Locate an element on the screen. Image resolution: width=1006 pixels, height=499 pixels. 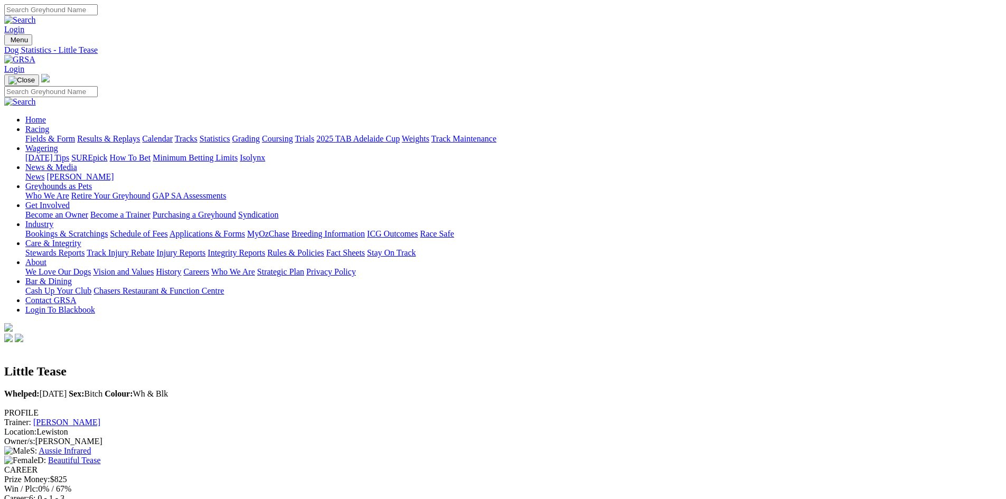
a: Beautiful Tease is located at coordinates (74, 460).